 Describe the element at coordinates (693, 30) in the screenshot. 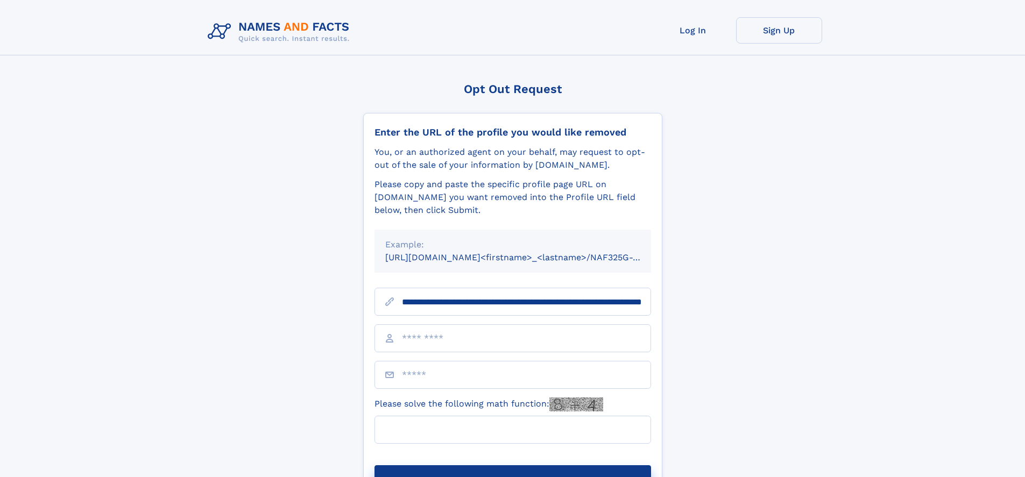

I see `a: Log In` at that location.